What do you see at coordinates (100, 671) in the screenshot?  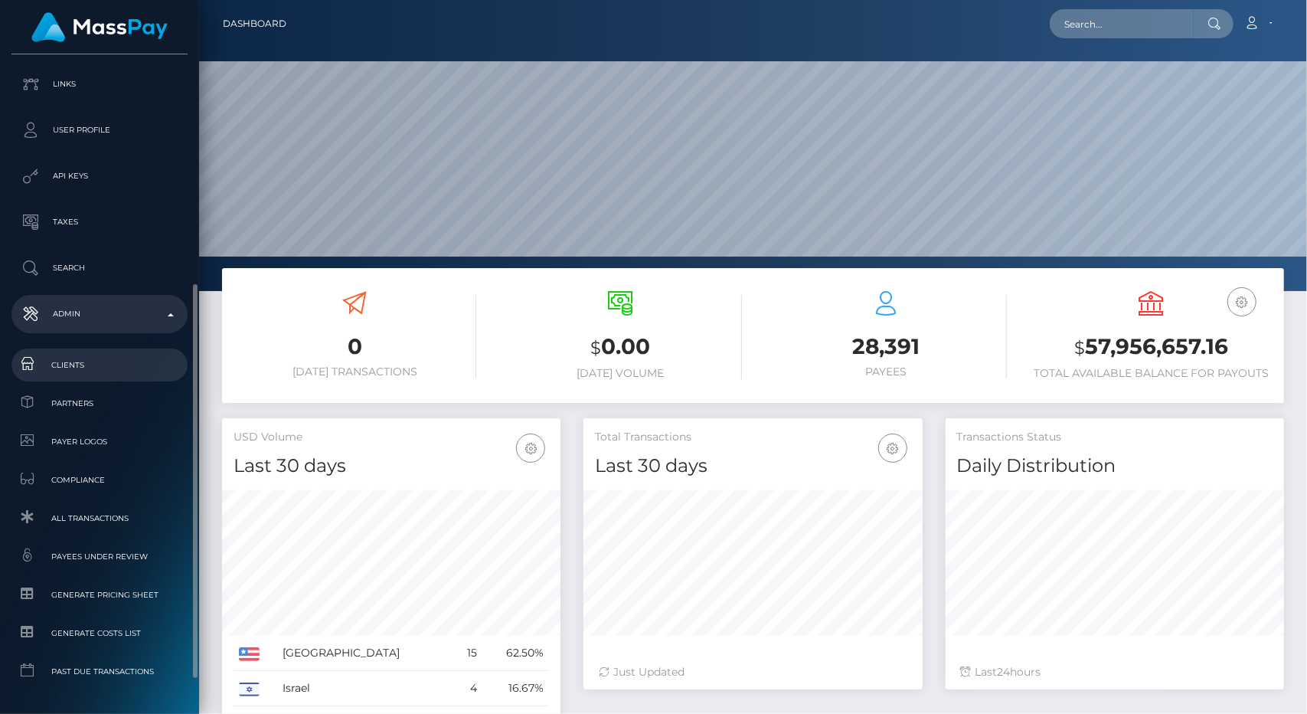 I see `span: Past Due Transactions` at bounding box center [100, 671].